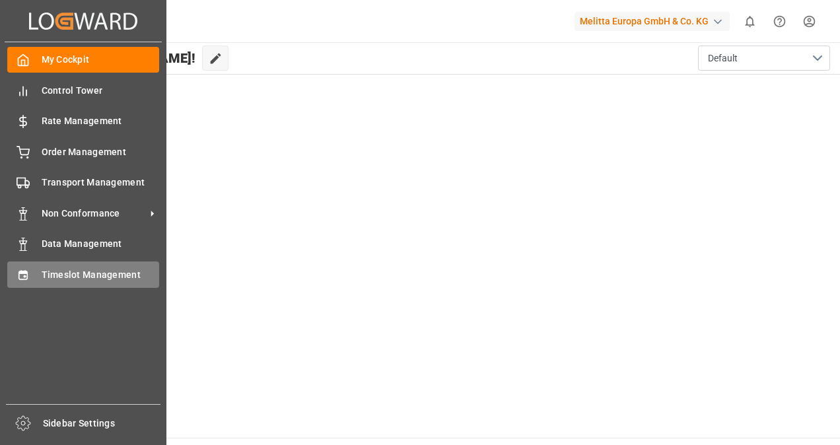  What do you see at coordinates (100, 152) in the screenshot?
I see `span: Order Management` at bounding box center [100, 152].